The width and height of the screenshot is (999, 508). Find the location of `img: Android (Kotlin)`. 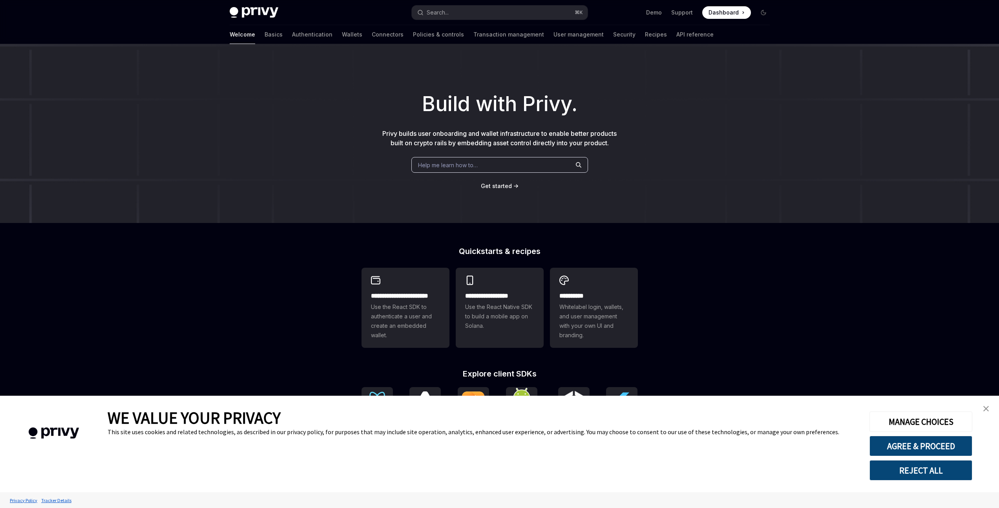

img: Android (Kotlin) is located at coordinates (522, 402).